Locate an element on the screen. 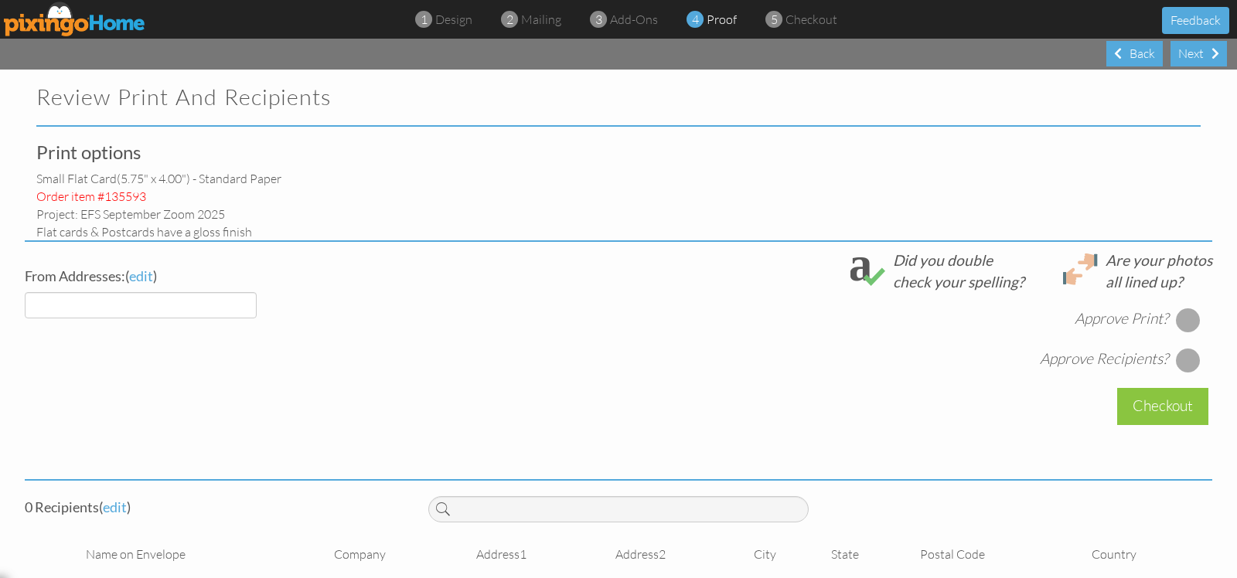 The width and height of the screenshot is (1237, 578). h4: 0 Recipient ( ) is located at coordinates (215, 508).